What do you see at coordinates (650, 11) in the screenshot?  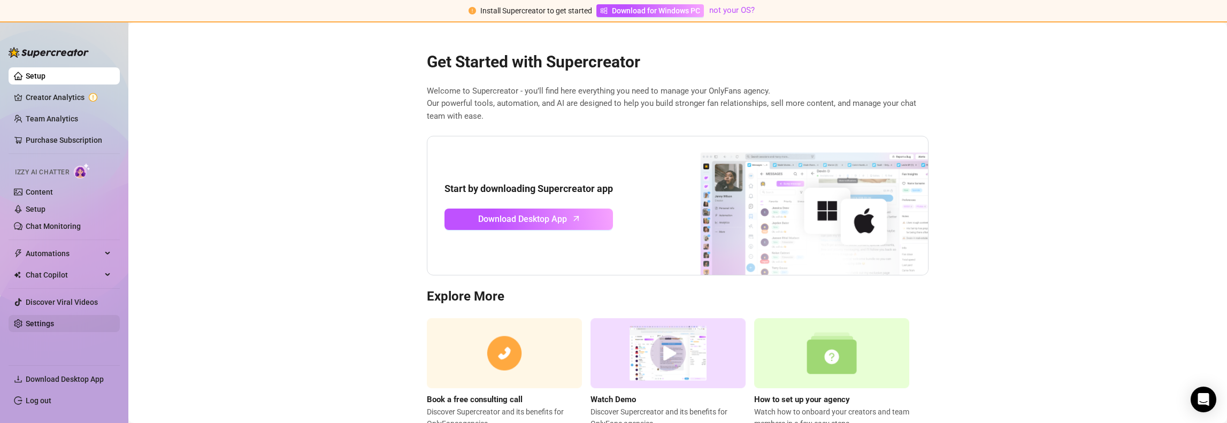 I see `a: Download for Windows PC` at bounding box center [650, 11].